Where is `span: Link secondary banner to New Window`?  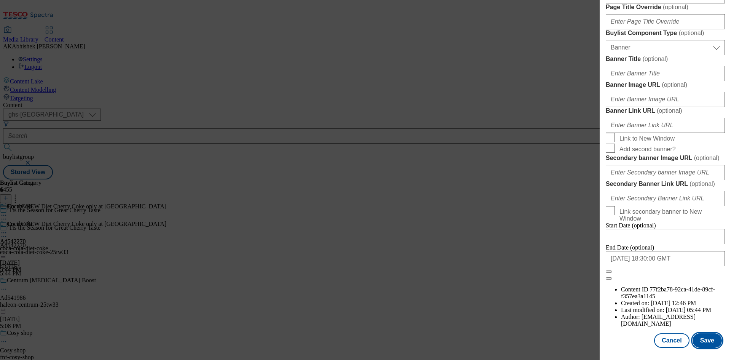
span: Link secondary banner to New Window is located at coordinates (670, 215).